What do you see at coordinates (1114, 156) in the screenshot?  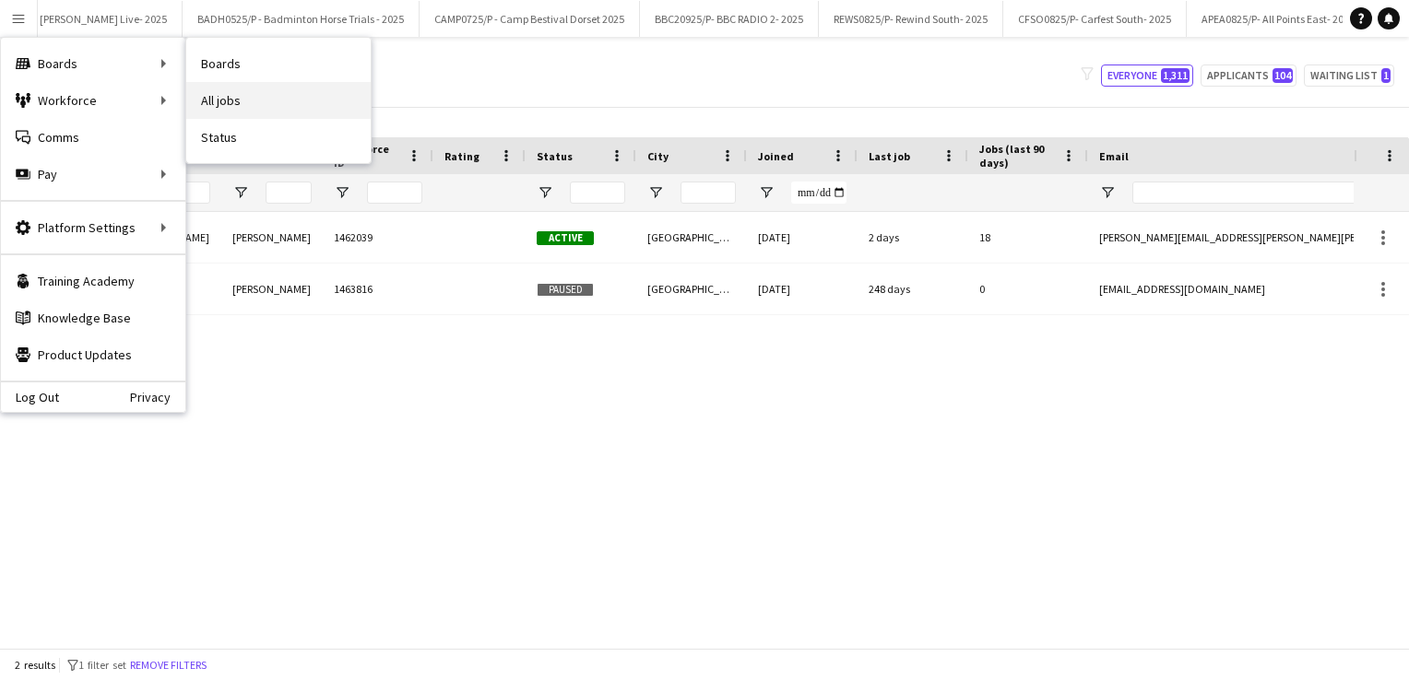 I see `span: Email` at bounding box center [1114, 156].